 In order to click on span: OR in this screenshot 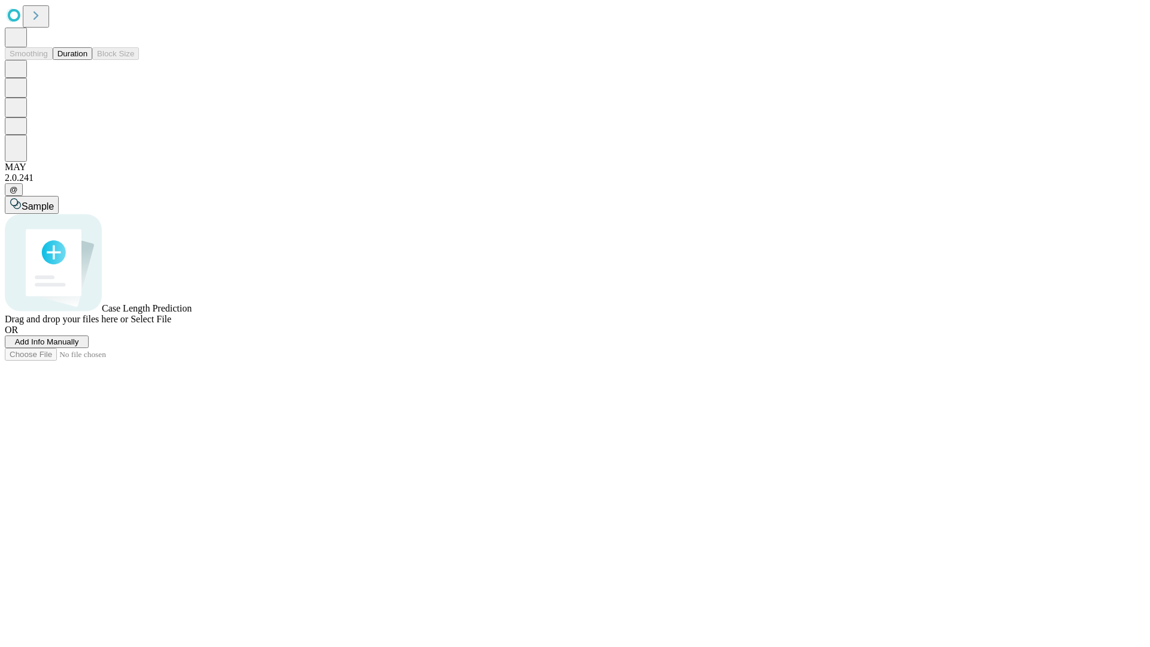, I will do `click(11, 330)`.